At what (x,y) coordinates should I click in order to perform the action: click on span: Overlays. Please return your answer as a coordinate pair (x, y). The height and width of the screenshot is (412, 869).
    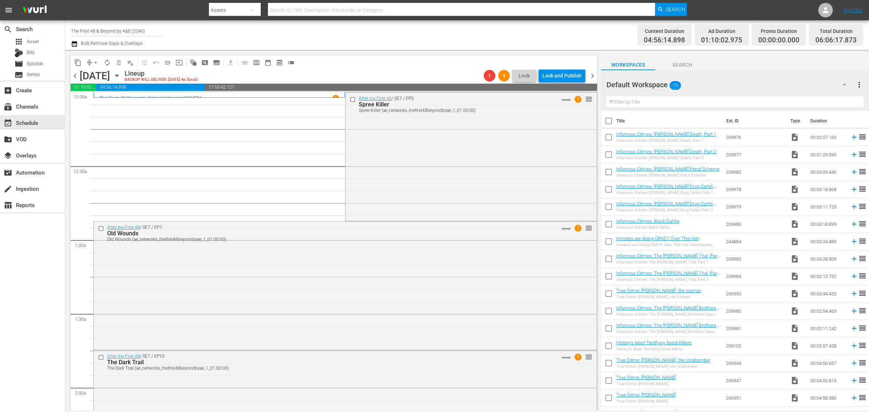
    Looking at the image, I should click on (8, 156).